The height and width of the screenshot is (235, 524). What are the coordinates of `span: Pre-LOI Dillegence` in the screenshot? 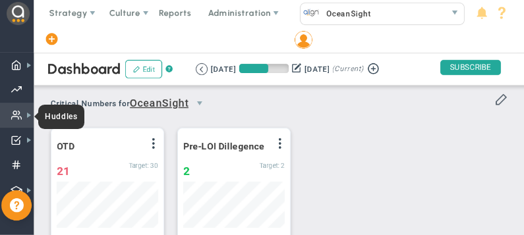 It's located at (223, 146).